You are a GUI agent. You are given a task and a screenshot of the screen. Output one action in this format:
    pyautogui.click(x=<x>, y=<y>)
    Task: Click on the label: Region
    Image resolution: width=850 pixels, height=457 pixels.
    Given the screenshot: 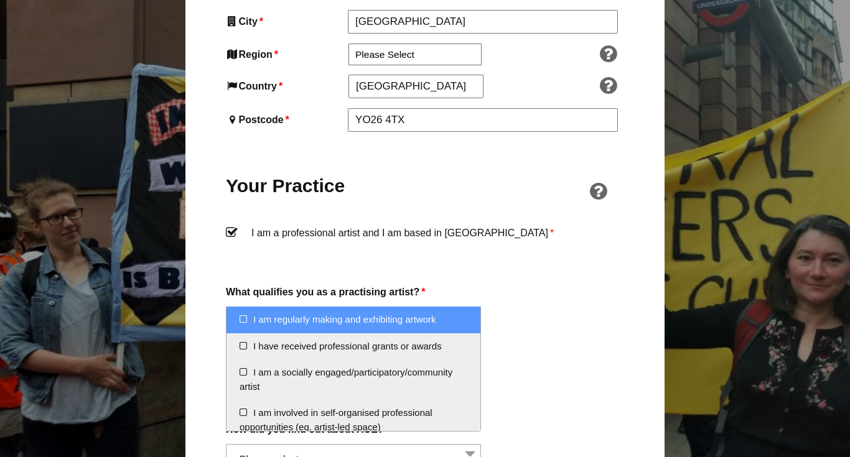 What is the action you would take?
    pyautogui.click(x=286, y=54)
    